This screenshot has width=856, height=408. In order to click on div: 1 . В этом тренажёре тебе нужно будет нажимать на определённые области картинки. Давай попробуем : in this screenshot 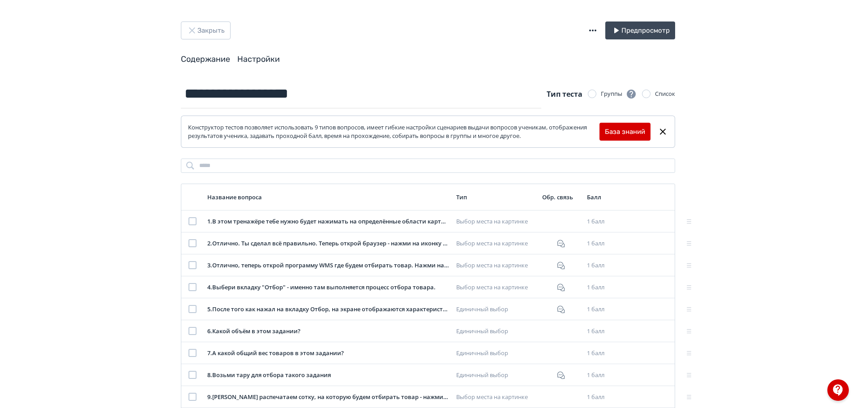, I will do `click(328, 222)`.